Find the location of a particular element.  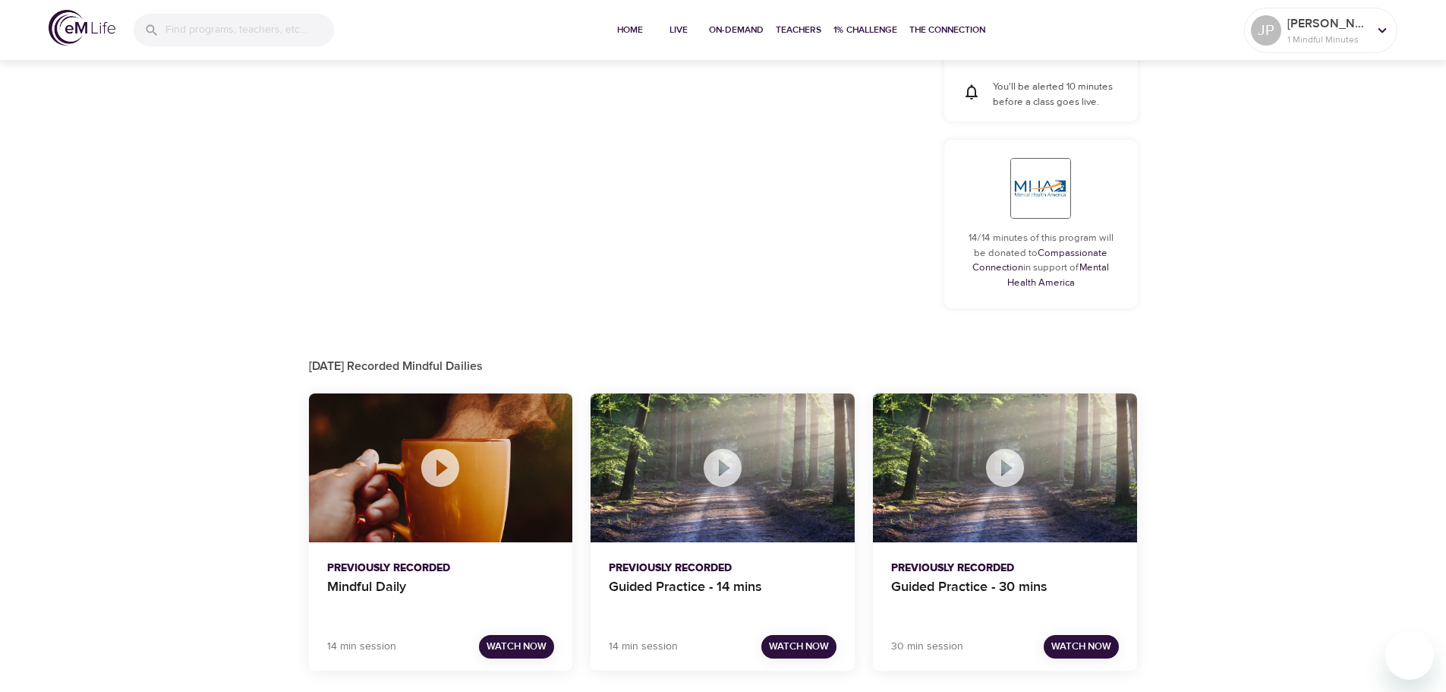

p: Guided Practice - 30 mins is located at coordinates (1005, 594).